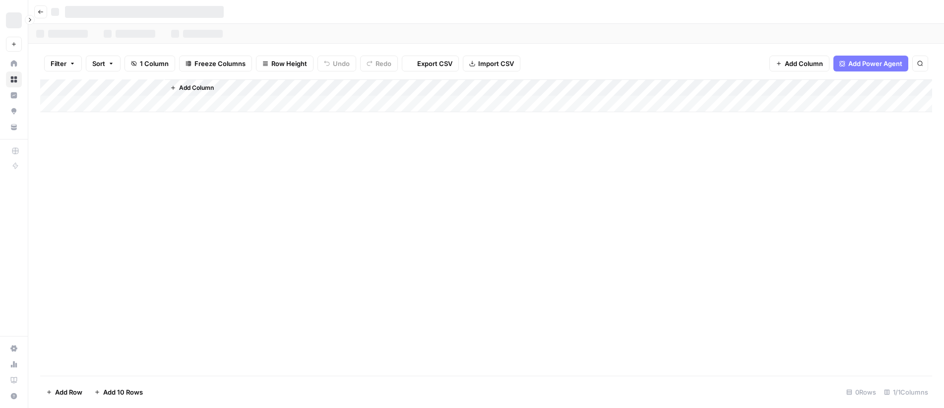 The image size is (944, 408). What do you see at coordinates (215, 64) in the screenshot?
I see `button: Freeze Columns` at bounding box center [215, 64].